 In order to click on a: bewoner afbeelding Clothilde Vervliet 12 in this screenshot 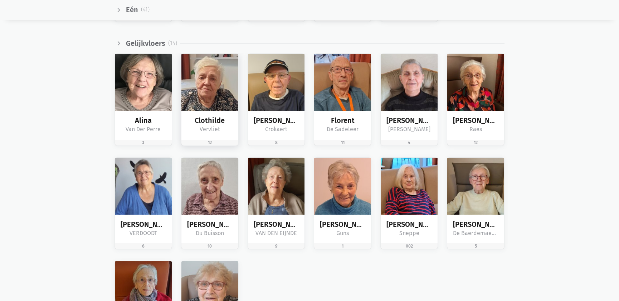, I will do `click(210, 99)`.